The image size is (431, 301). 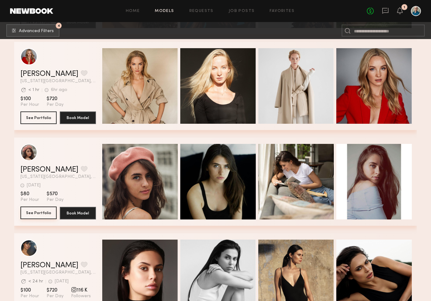 What do you see at coordinates (30, 194) in the screenshot?
I see `span: $80` at bounding box center [30, 194].